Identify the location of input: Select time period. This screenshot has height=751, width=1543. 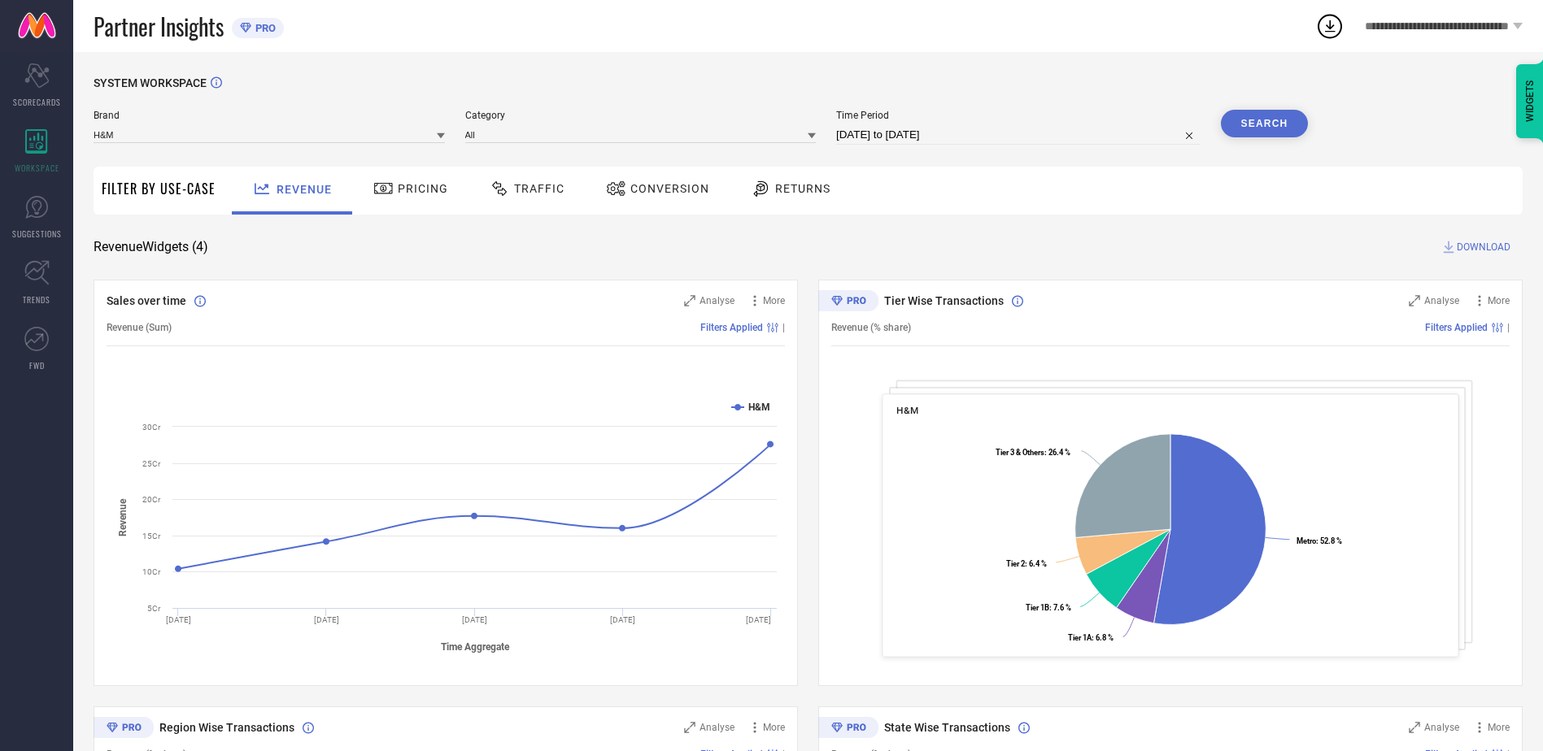
(1018, 135).